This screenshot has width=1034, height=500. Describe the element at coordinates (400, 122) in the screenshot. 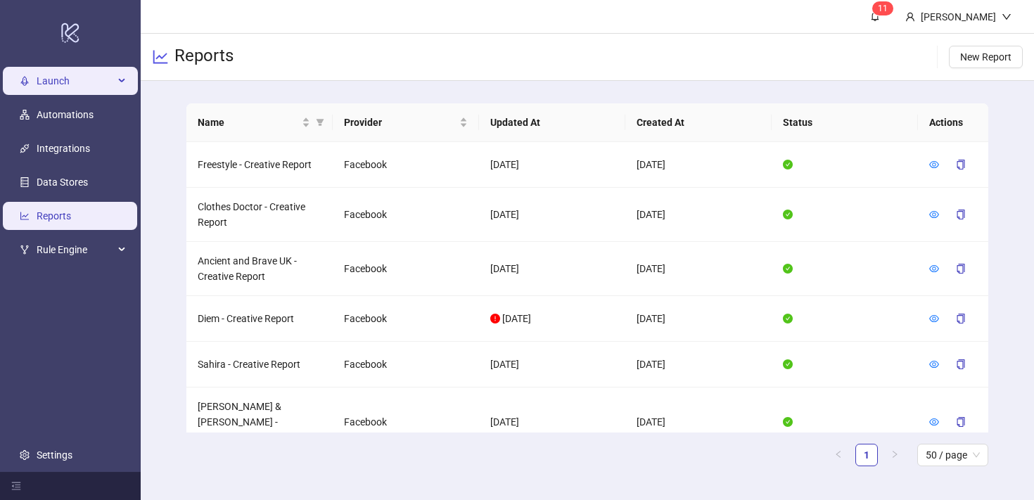

I see `span: Provider` at that location.